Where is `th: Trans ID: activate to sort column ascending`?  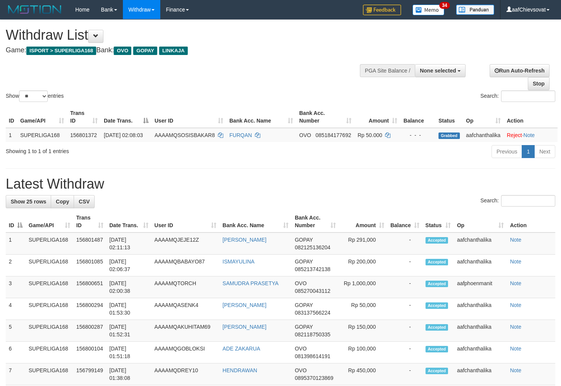 th: Trans ID: activate to sort column ascending is located at coordinates (84, 117).